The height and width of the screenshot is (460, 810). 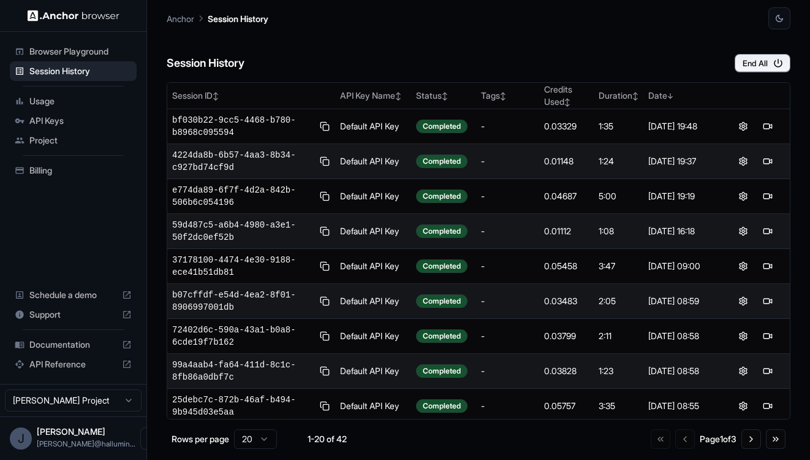 What do you see at coordinates (762, 63) in the screenshot?
I see `button: End All` at bounding box center [762, 63].